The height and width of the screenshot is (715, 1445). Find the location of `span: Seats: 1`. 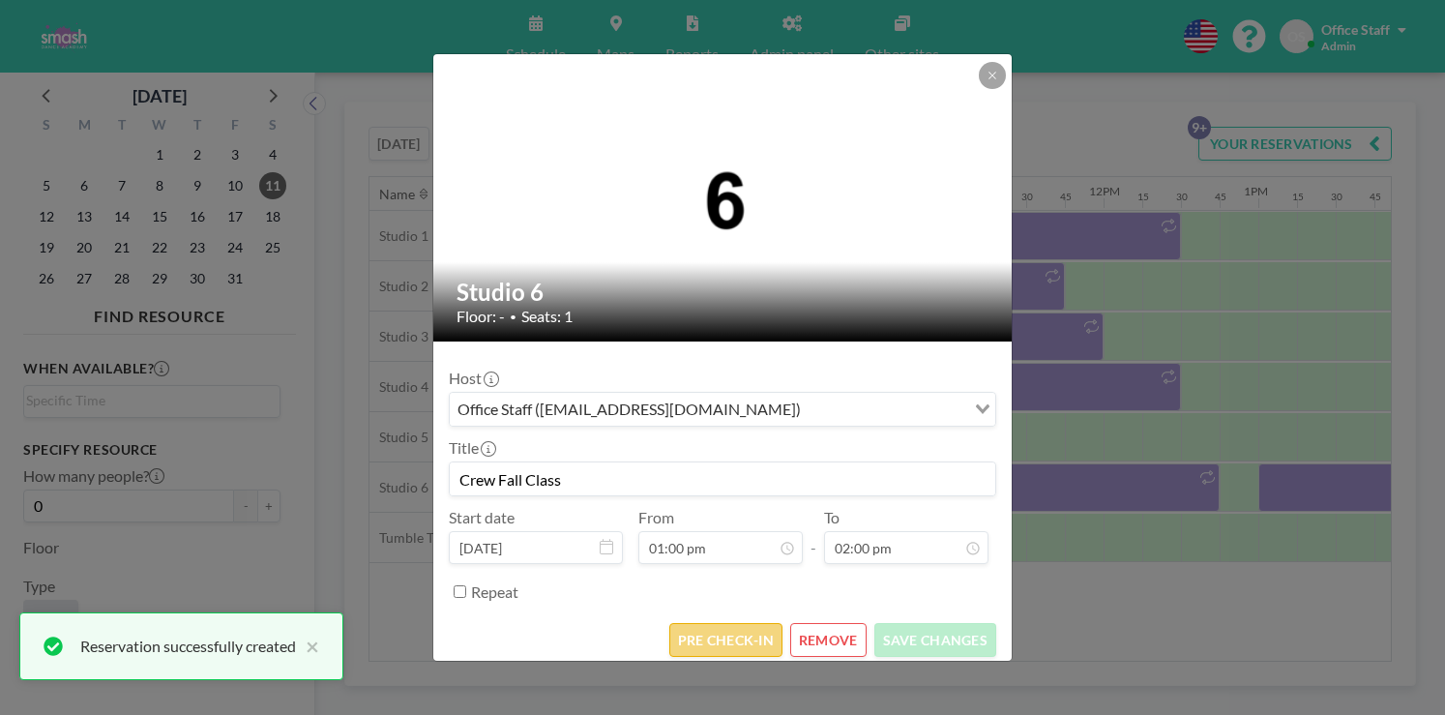

span: Seats: 1 is located at coordinates (546, 316).